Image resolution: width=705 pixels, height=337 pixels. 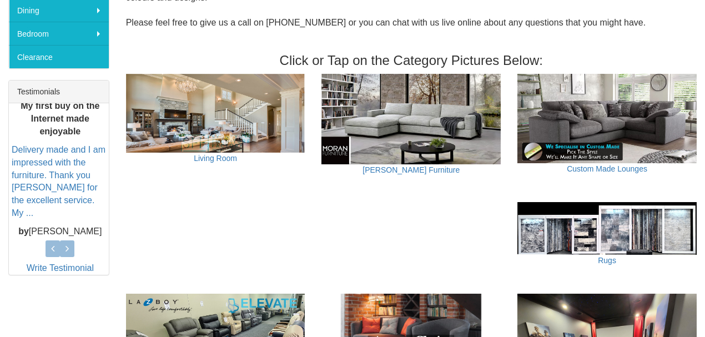 I want to click on img: Living Room, so click(x=215, y=113).